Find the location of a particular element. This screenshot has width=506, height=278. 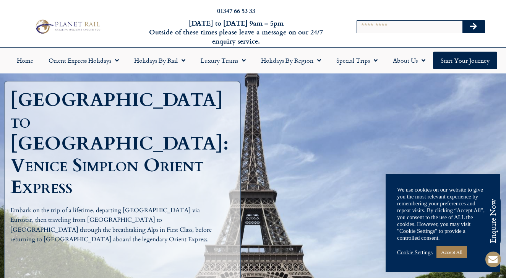

button: Search is located at coordinates (473, 27).